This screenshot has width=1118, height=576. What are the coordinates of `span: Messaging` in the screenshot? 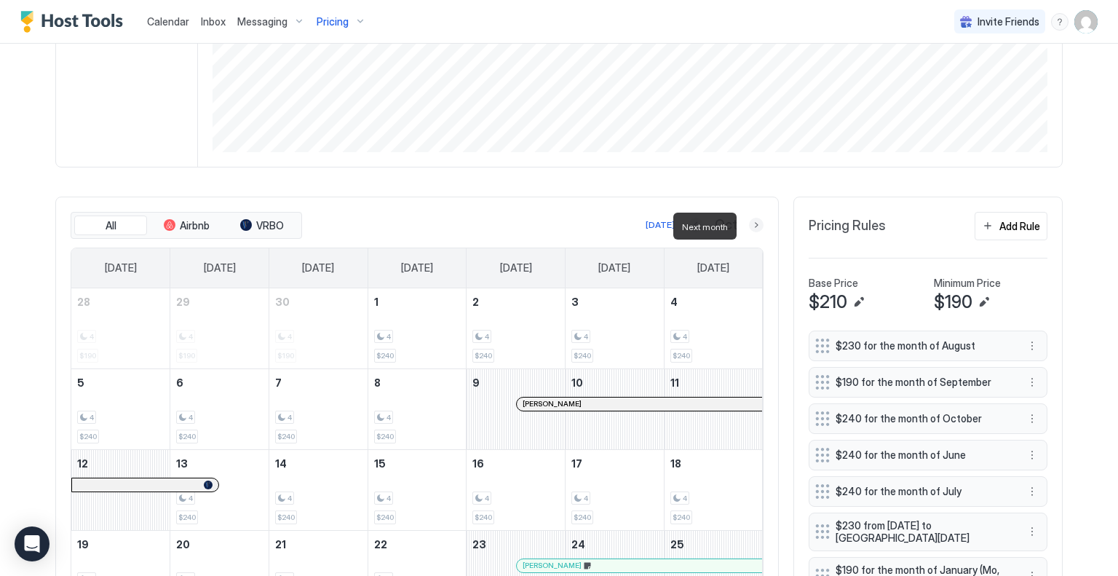 It's located at (262, 22).